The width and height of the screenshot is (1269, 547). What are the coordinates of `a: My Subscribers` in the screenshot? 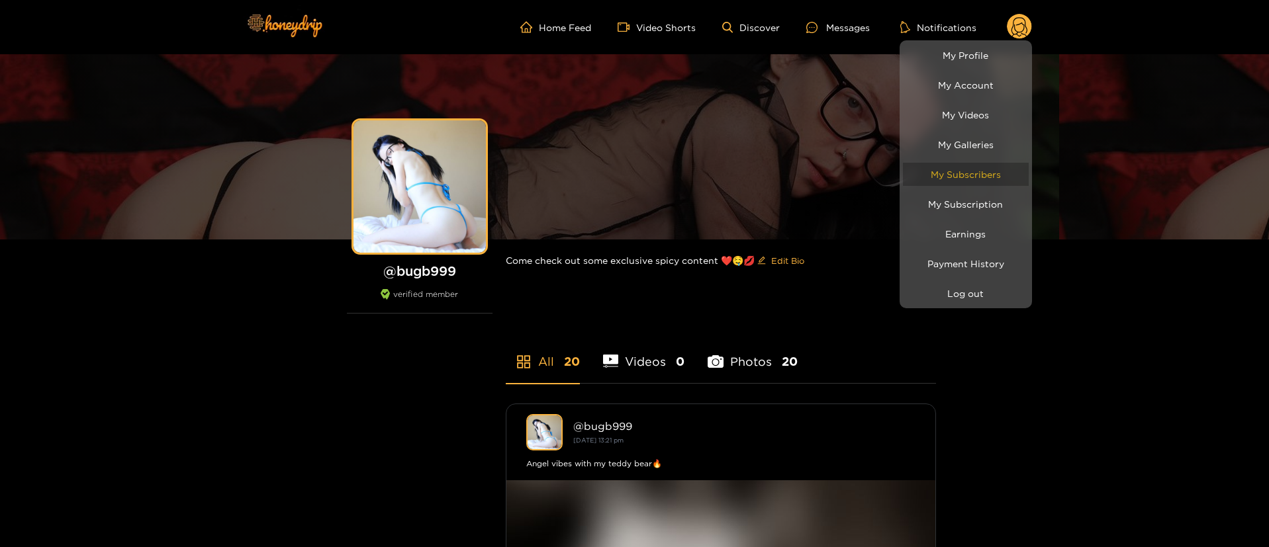 It's located at (966, 174).